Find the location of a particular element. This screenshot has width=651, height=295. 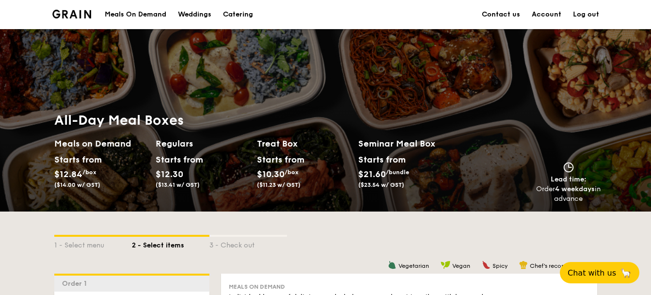

img: icon-vegan.f8ff3823.svg is located at coordinates (446, 265).